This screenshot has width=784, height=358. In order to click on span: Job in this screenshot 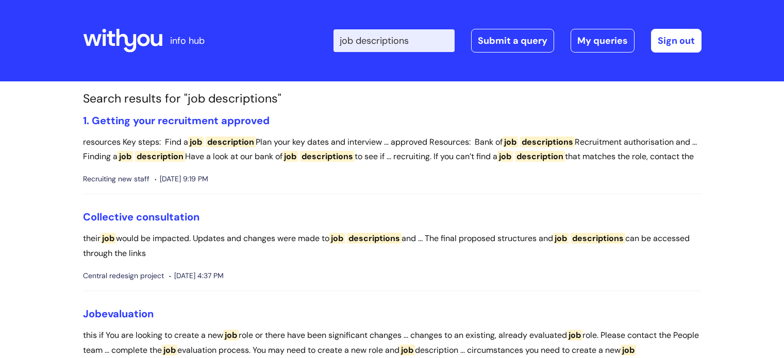, I will do `click(92, 314)`.